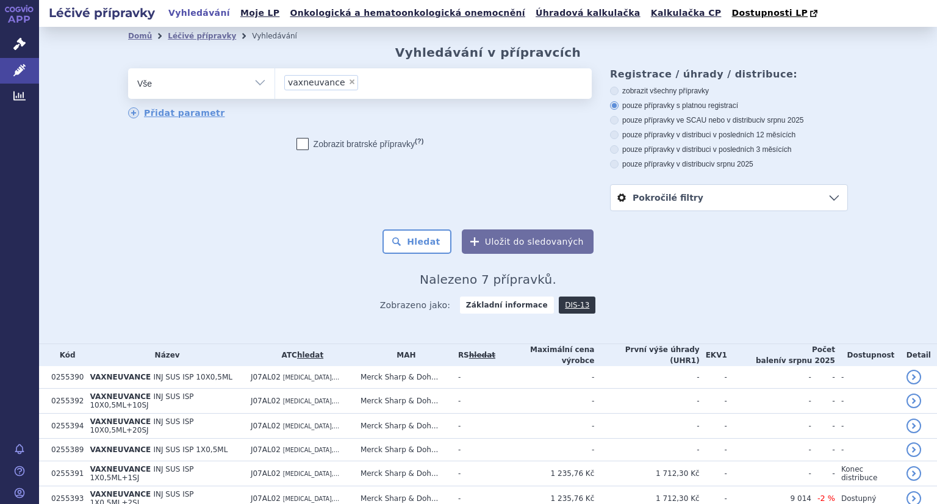 This screenshot has height=504, width=937. Describe the element at coordinates (729, 120) in the screenshot. I see `label: pouze přípravky ve SCAU nebo v distribuci` at that location.